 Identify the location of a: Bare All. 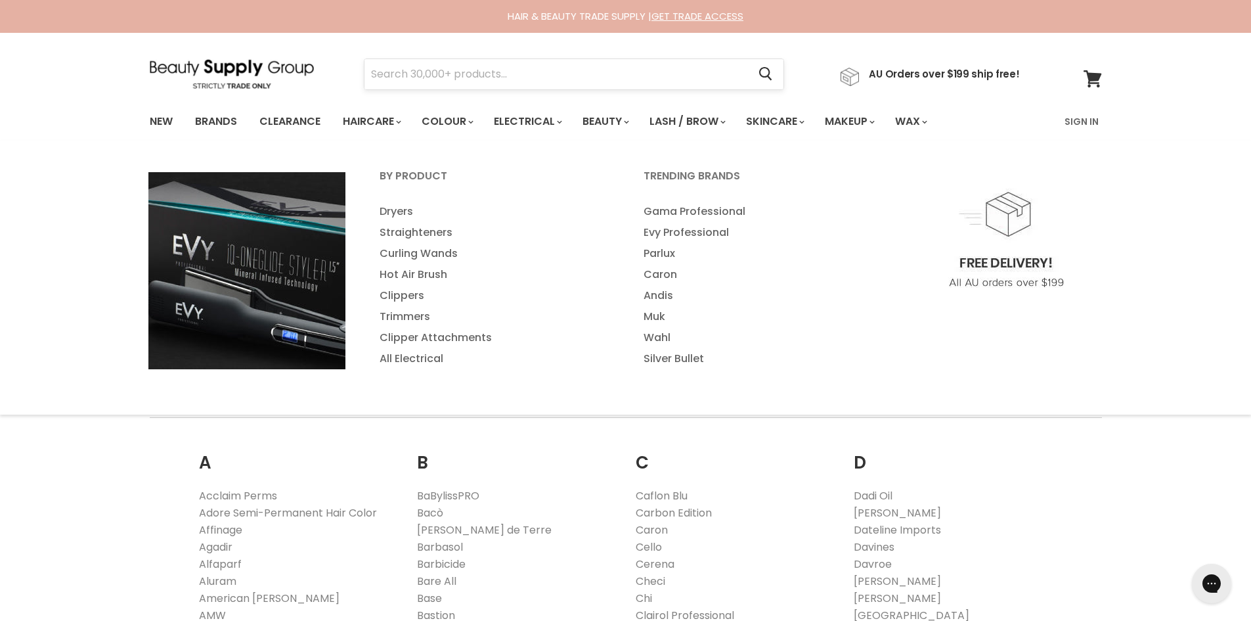
(437, 581).